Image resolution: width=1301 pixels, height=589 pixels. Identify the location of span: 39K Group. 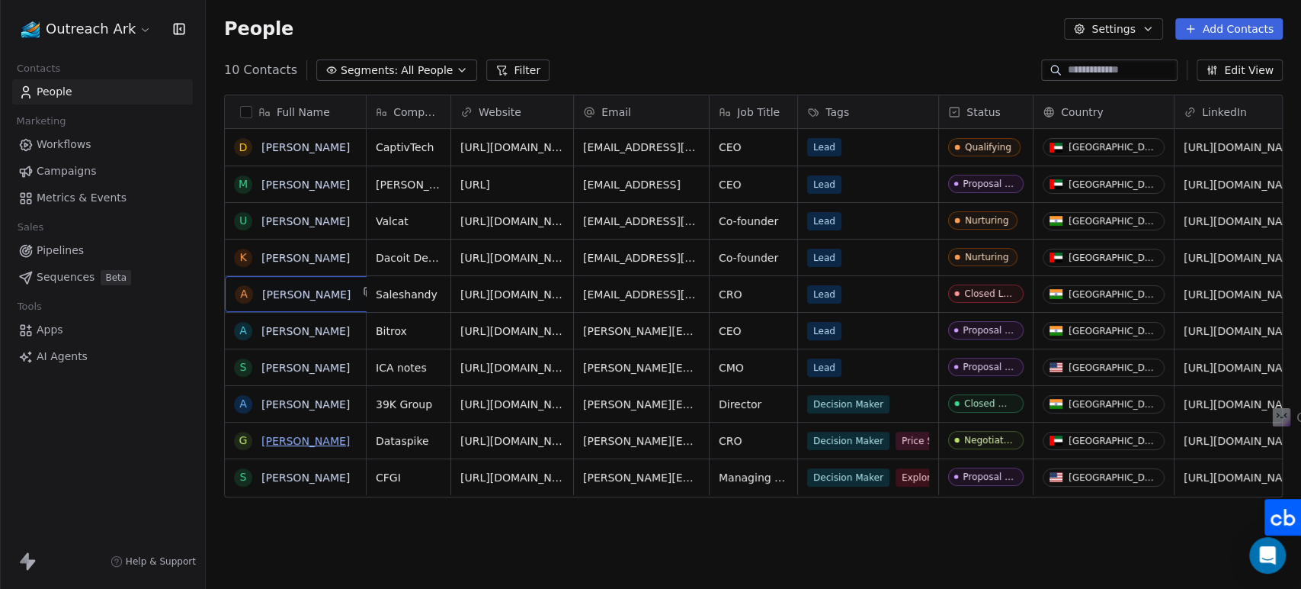
(409, 404).